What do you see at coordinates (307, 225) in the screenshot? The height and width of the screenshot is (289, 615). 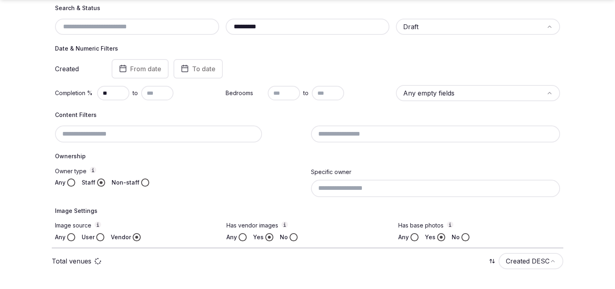 I see `label: Has vendor images` at bounding box center [307, 225].